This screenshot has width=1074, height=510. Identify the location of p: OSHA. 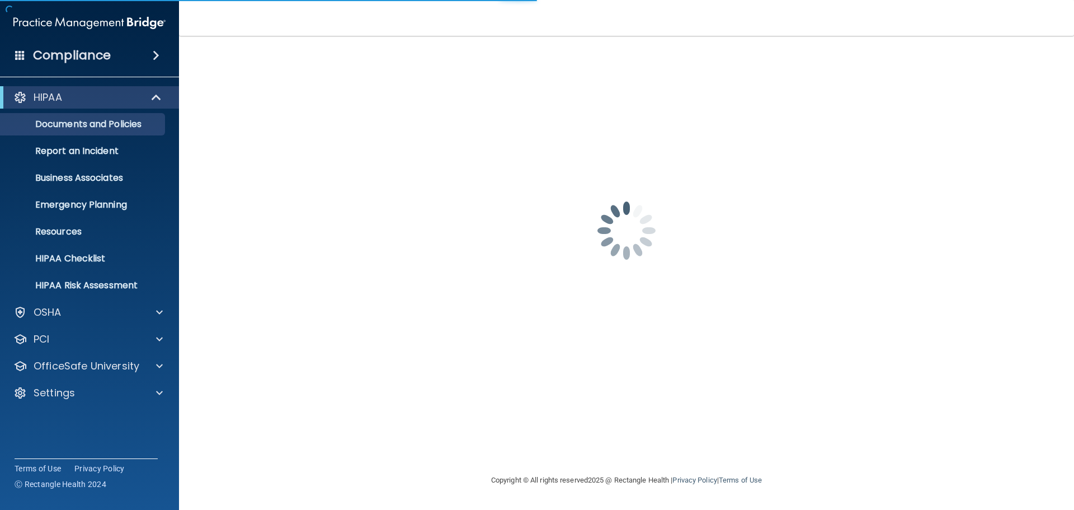
(48, 312).